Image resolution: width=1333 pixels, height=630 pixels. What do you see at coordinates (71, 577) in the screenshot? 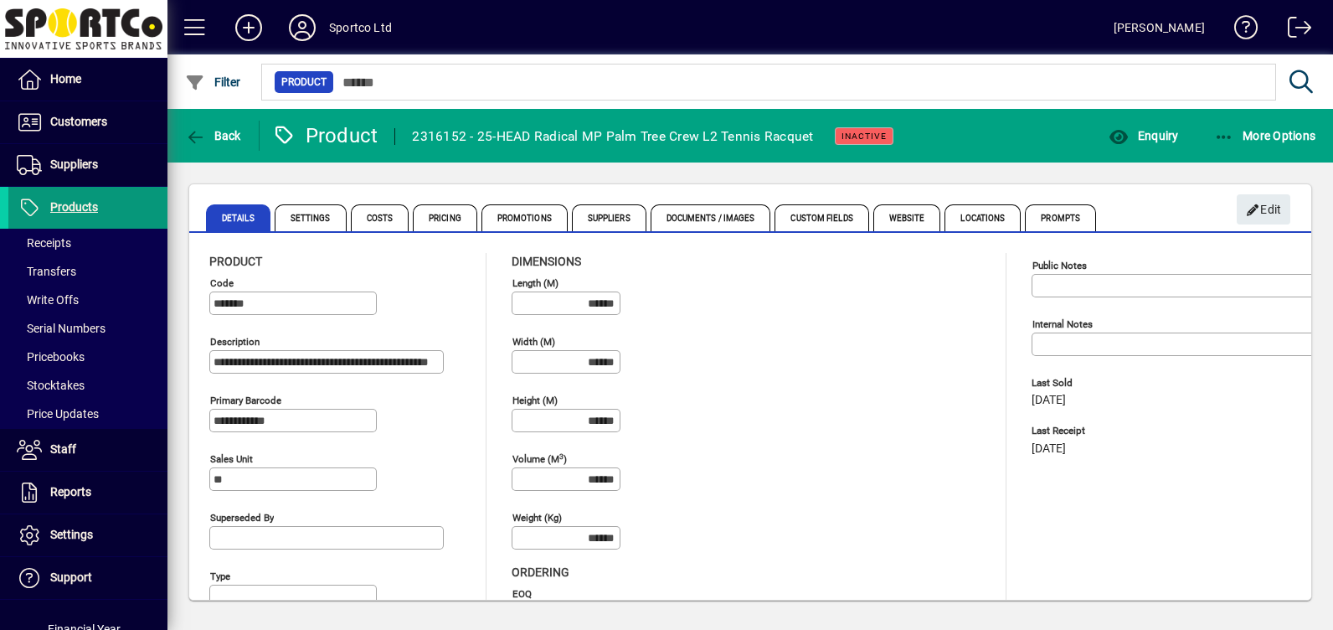
I see `span: Support` at bounding box center [71, 577].